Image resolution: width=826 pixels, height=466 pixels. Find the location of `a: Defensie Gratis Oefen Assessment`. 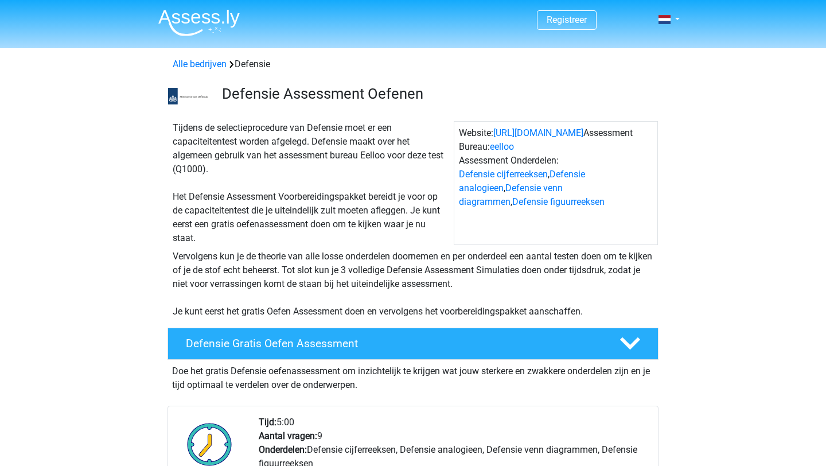

a: Defensie Gratis Oefen Assessment is located at coordinates (413, 344).